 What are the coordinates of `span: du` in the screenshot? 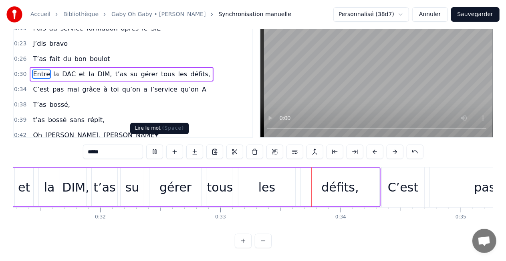 It's located at (67, 59).